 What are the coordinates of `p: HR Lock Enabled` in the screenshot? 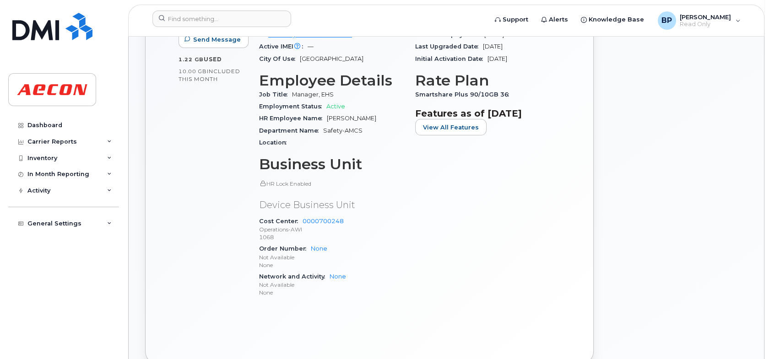 It's located at (332, 184).